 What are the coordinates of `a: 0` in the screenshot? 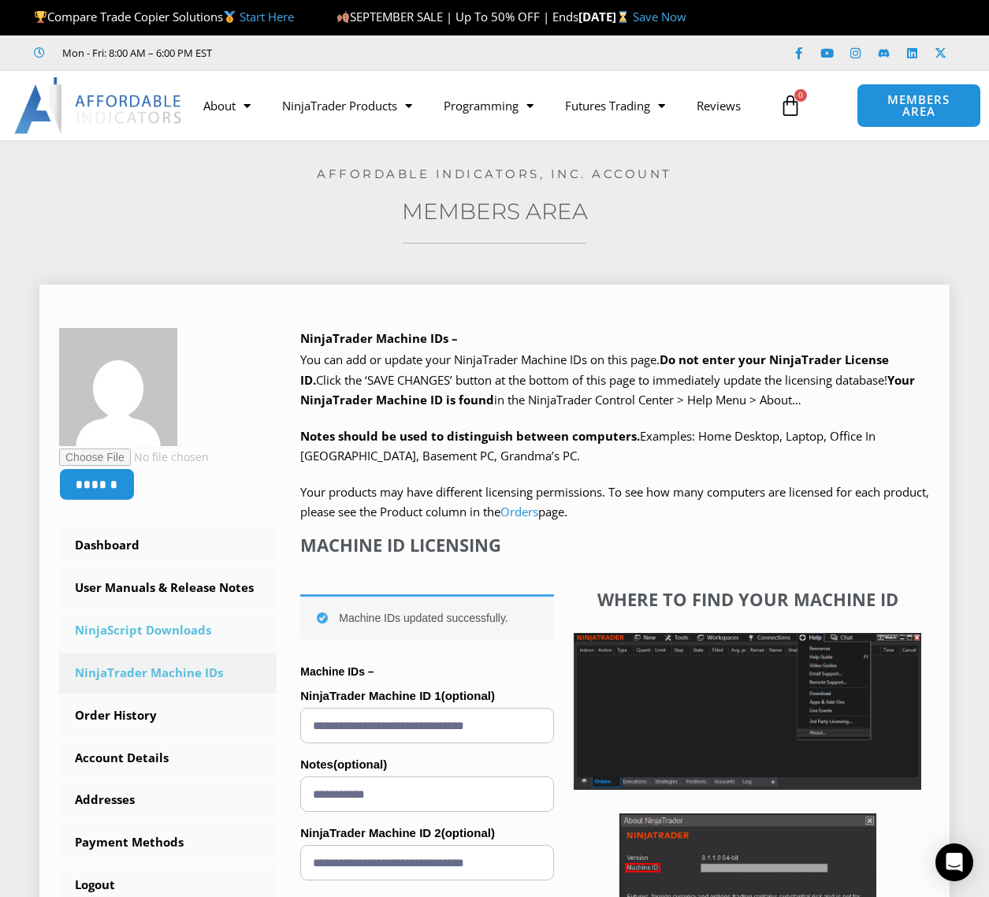 It's located at (791, 106).